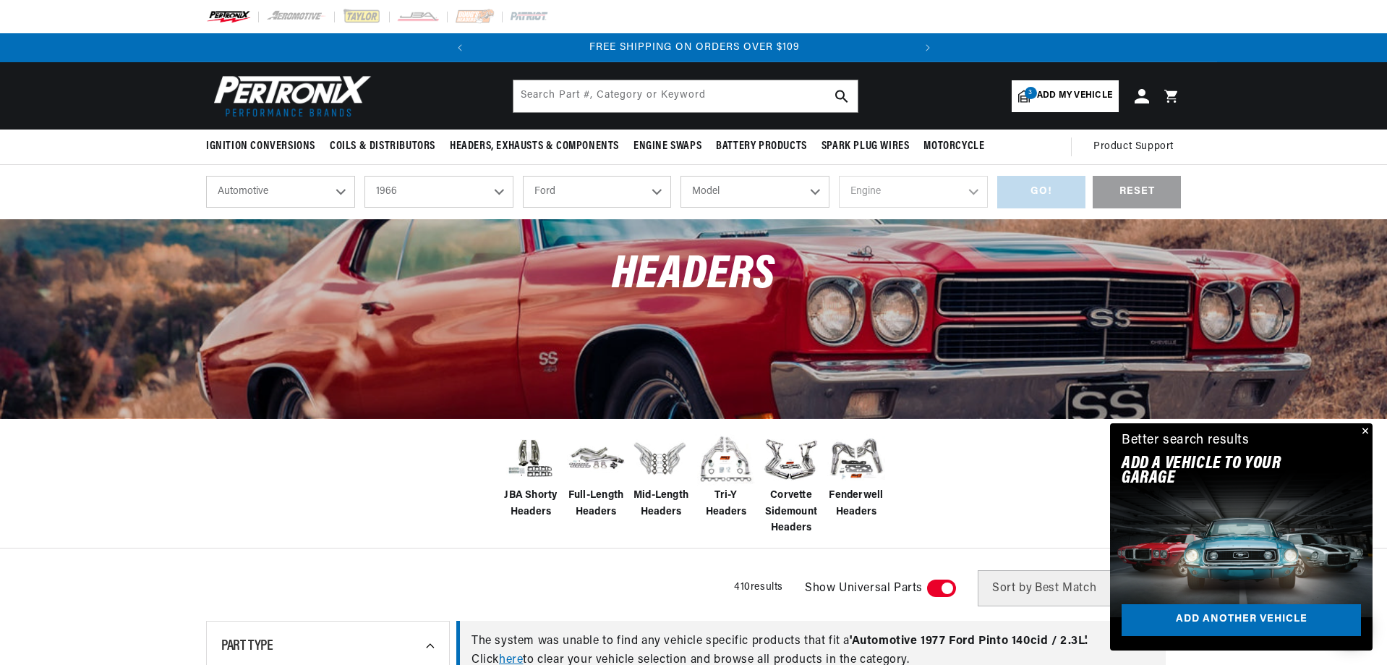 This screenshot has width=1387, height=665. What do you see at coordinates (842, 96) in the screenshot?
I see `button: search button` at bounding box center [842, 96].